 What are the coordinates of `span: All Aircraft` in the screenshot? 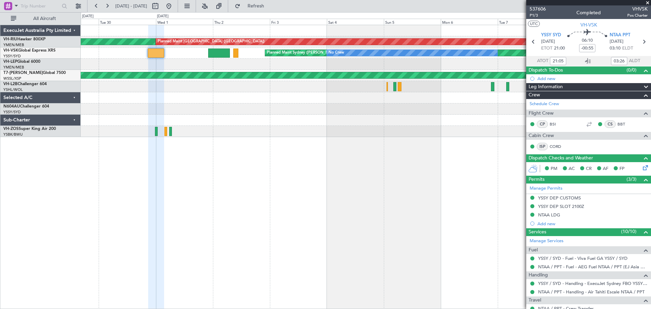 It's located at (44, 19).